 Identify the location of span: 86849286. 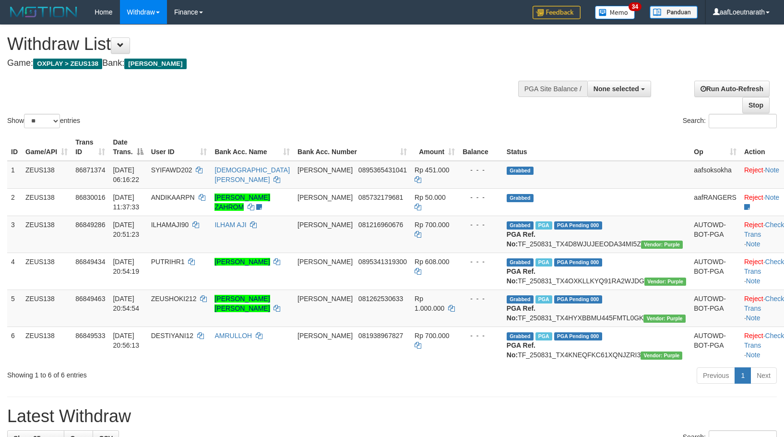
(90, 225).